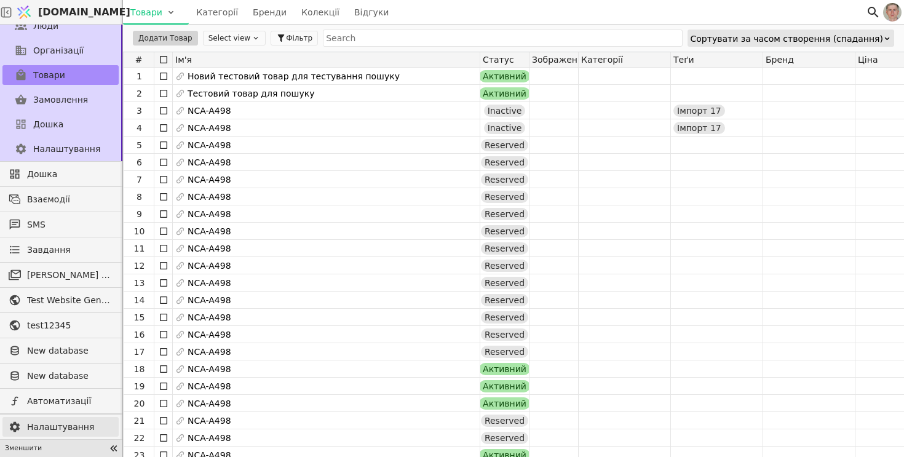 This screenshot has height=457, width=904. What do you see at coordinates (780, 60) in the screenshot?
I see `span: Бренд` at bounding box center [780, 60].